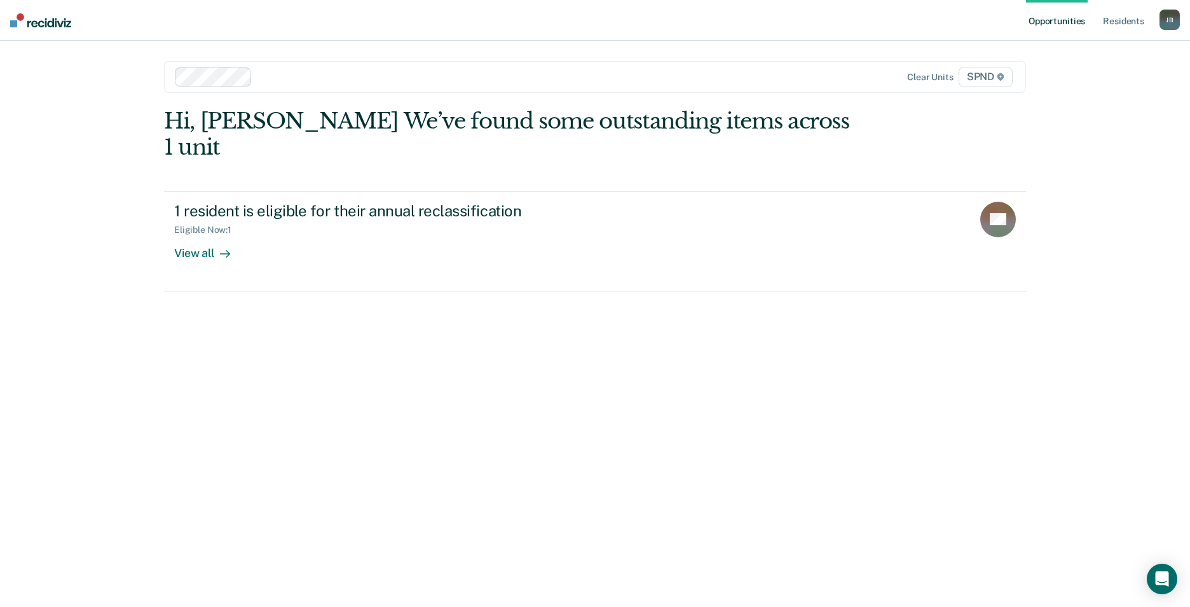 The width and height of the screenshot is (1190, 607). I want to click on div: Clear units, so click(930, 77).